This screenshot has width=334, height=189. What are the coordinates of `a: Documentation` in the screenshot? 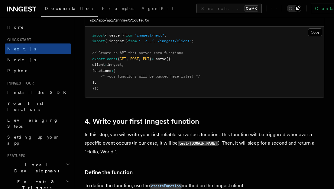 It's located at (70, 9).